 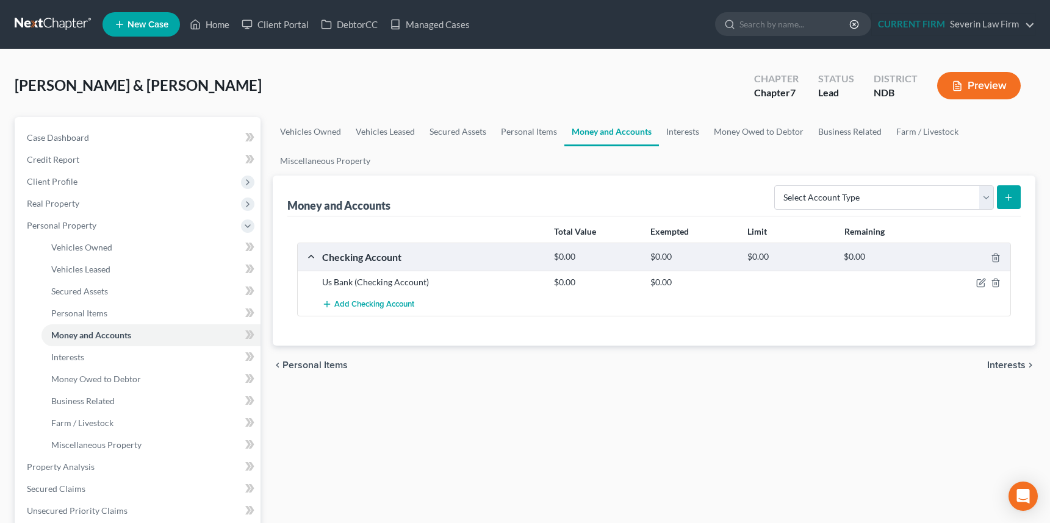 What do you see at coordinates (338, 206) in the screenshot?
I see `div: Money and Accounts` at bounding box center [338, 206].